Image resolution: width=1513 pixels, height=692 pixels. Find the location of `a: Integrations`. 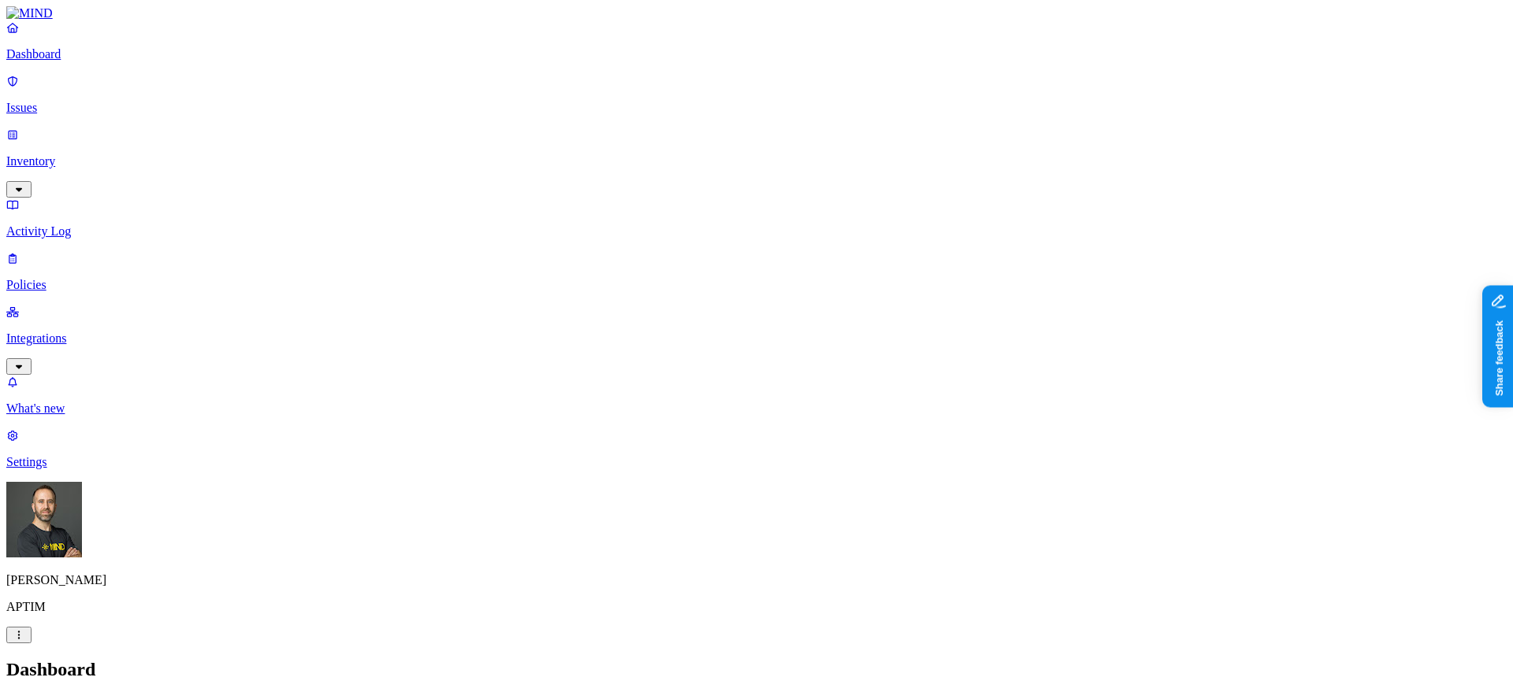

a: Integrations is located at coordinates (756, 339).